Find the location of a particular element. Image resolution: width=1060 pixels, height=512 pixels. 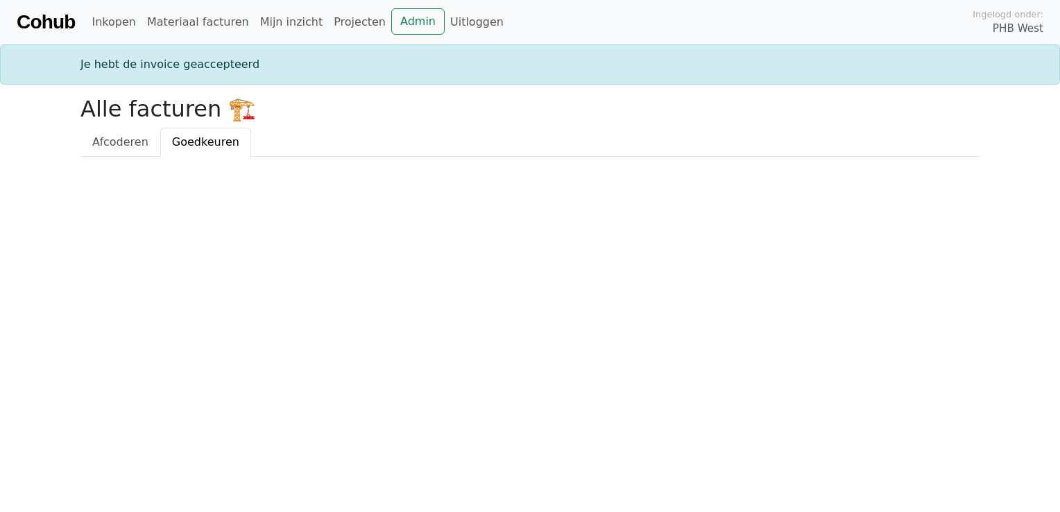

h2: Alle facturen 🏗️ is located at coordinates (530, 109).